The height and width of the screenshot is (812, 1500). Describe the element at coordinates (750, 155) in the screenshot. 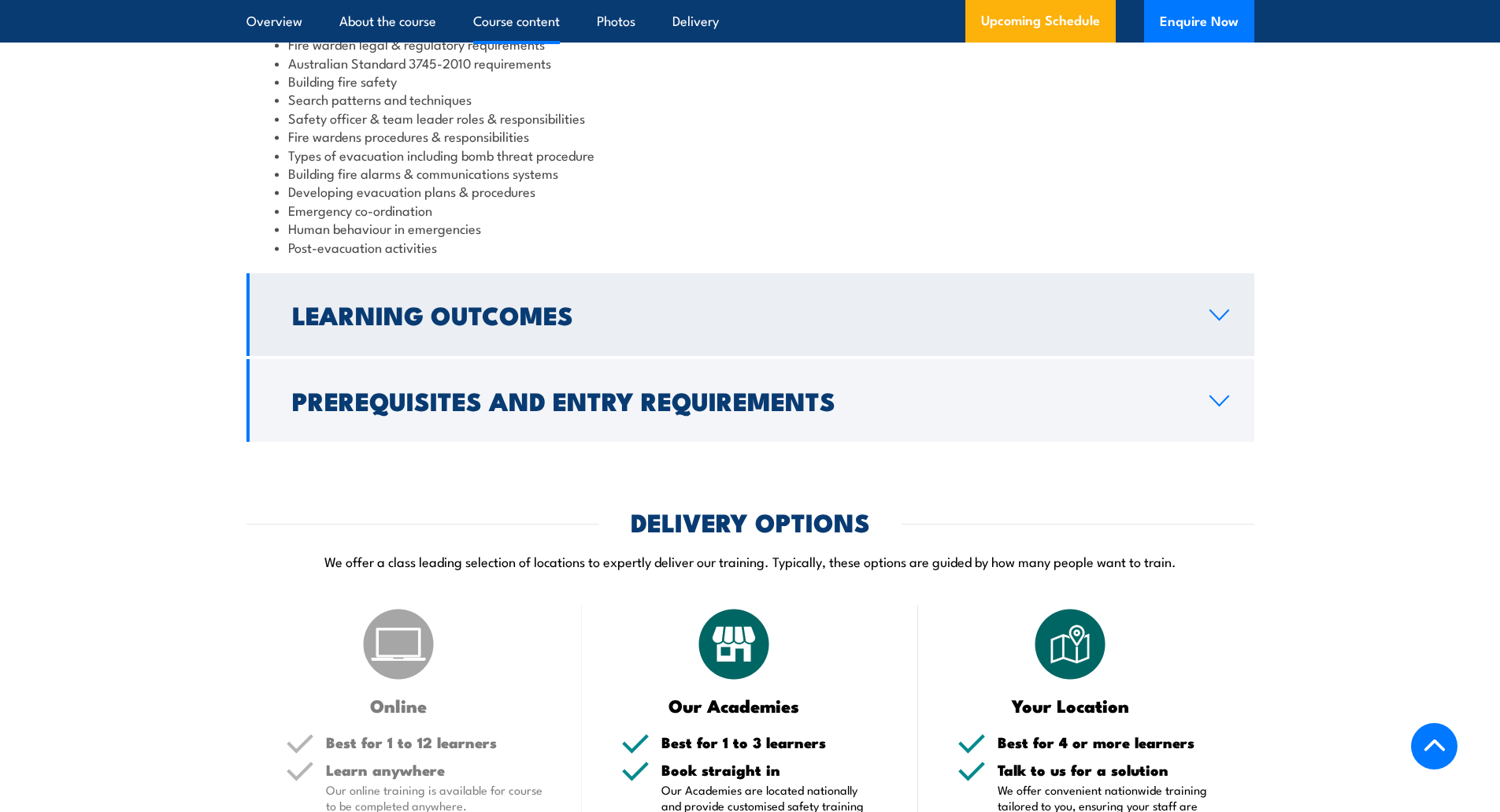

I see `li: Types of evacuation including bomb threat procedure` at that location.